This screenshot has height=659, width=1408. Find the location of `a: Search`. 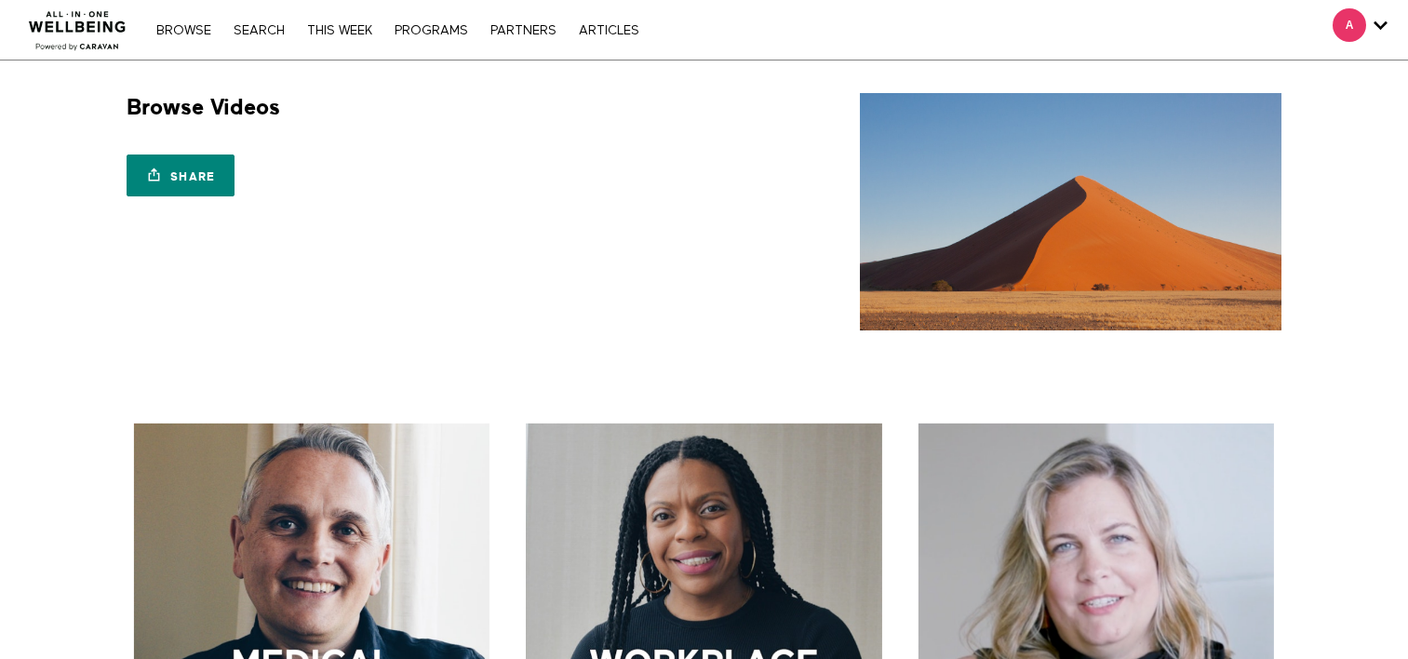

a: Search is located at coordinates (259, 31).